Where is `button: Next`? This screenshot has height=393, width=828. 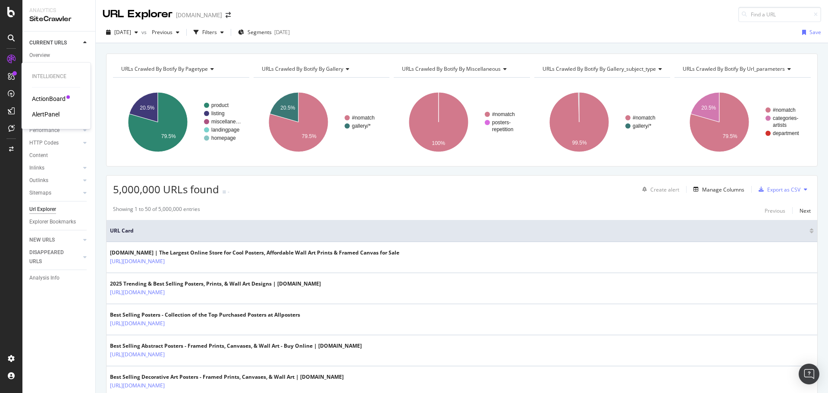 button: Next is located at coordinates (805, 211).